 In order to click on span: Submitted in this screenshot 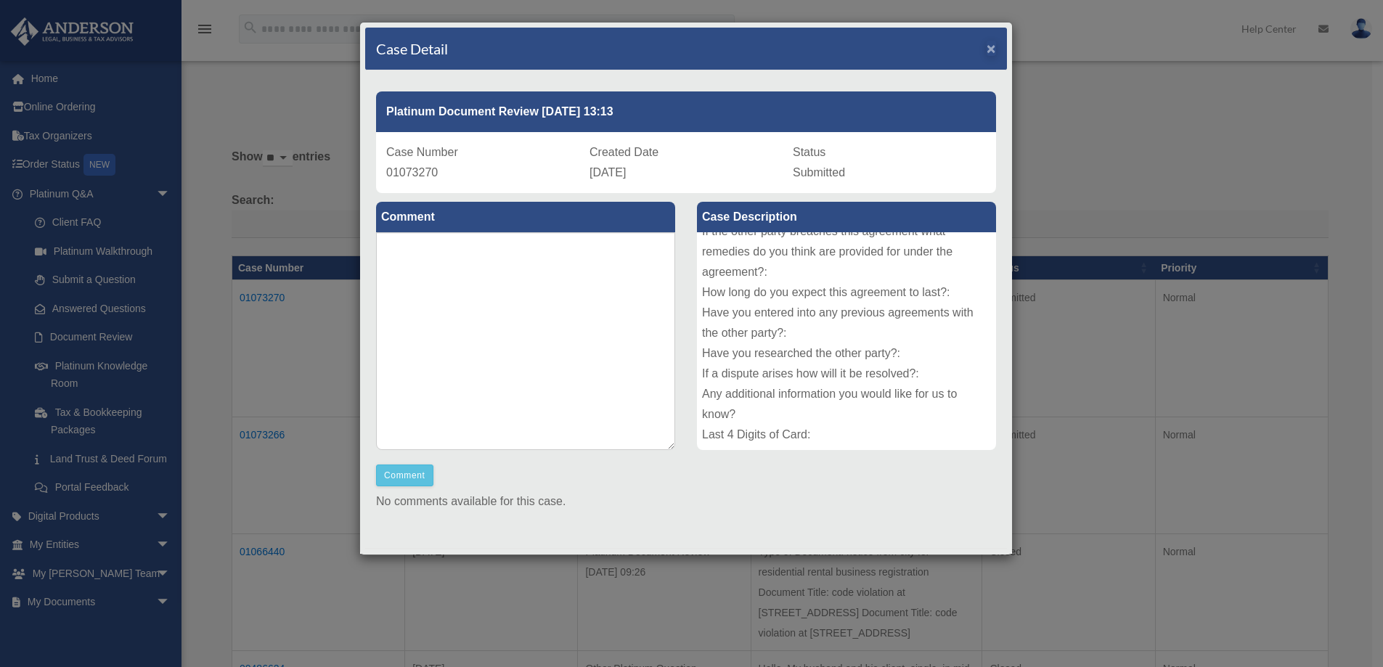, I will do `click(819, 172)`.